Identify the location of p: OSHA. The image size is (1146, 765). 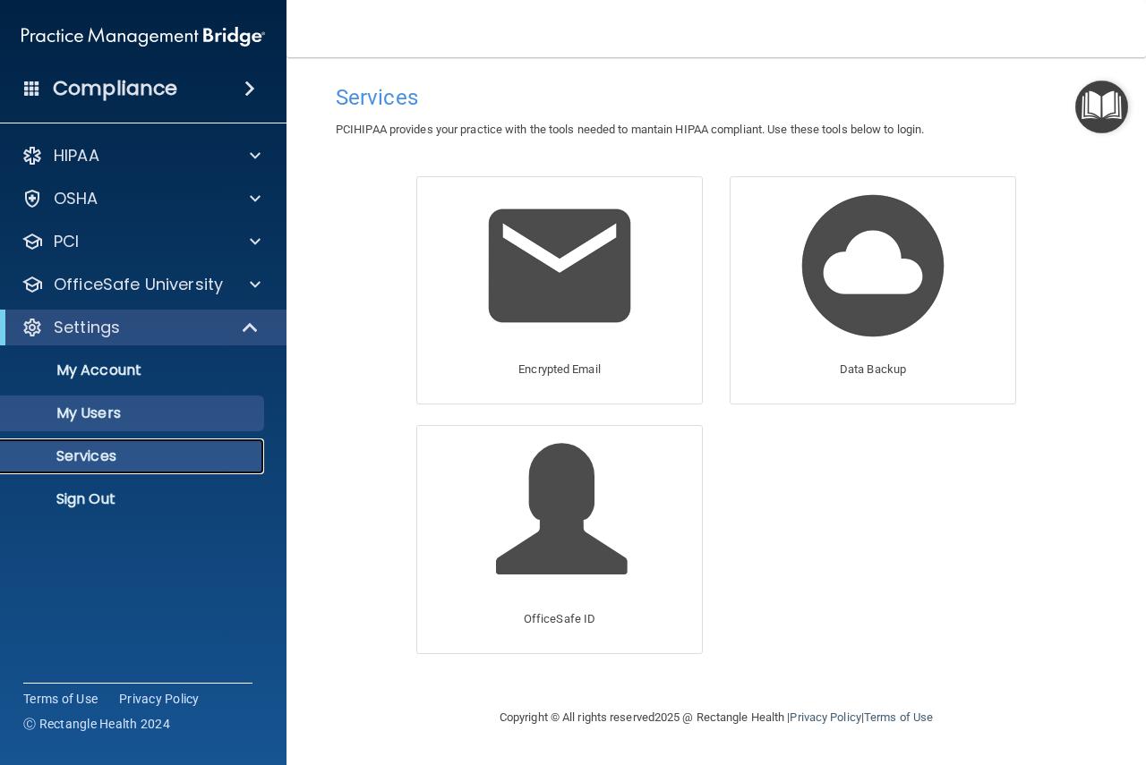
(76, 199).